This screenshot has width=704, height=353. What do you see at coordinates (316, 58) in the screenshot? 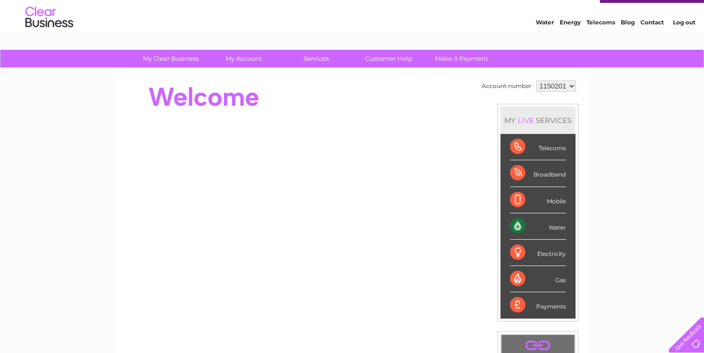
I see `a: Services` at bounding box center [316, 58].